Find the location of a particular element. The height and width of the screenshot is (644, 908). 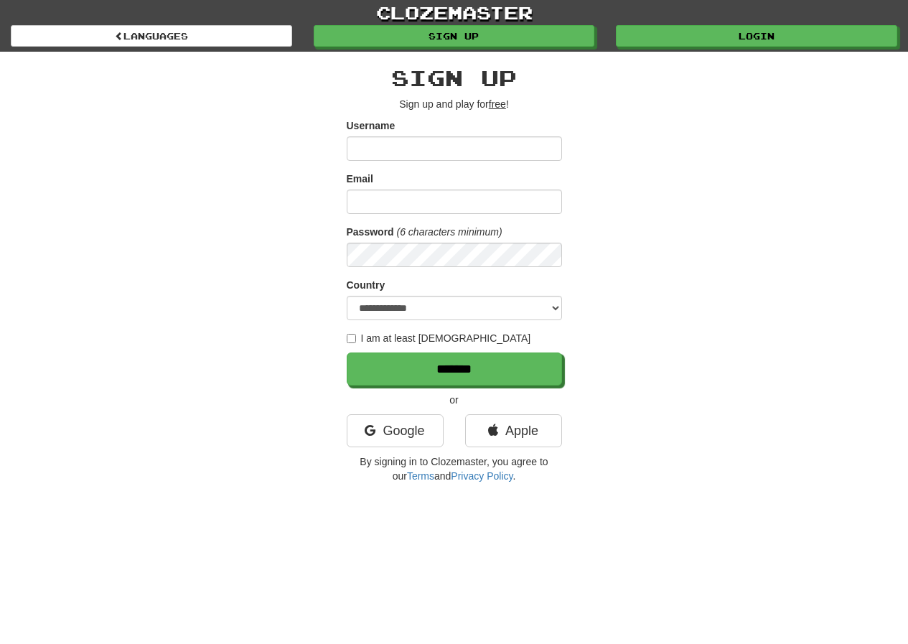

a: Privacy Policy is located at coordinates (481, 476).